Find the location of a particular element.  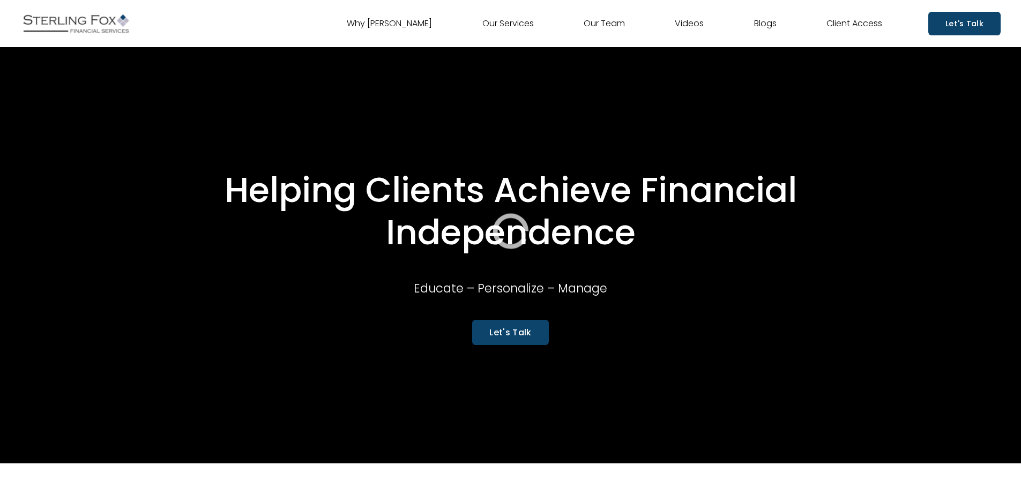

a: Our Team is located at coordinates (604, 24).